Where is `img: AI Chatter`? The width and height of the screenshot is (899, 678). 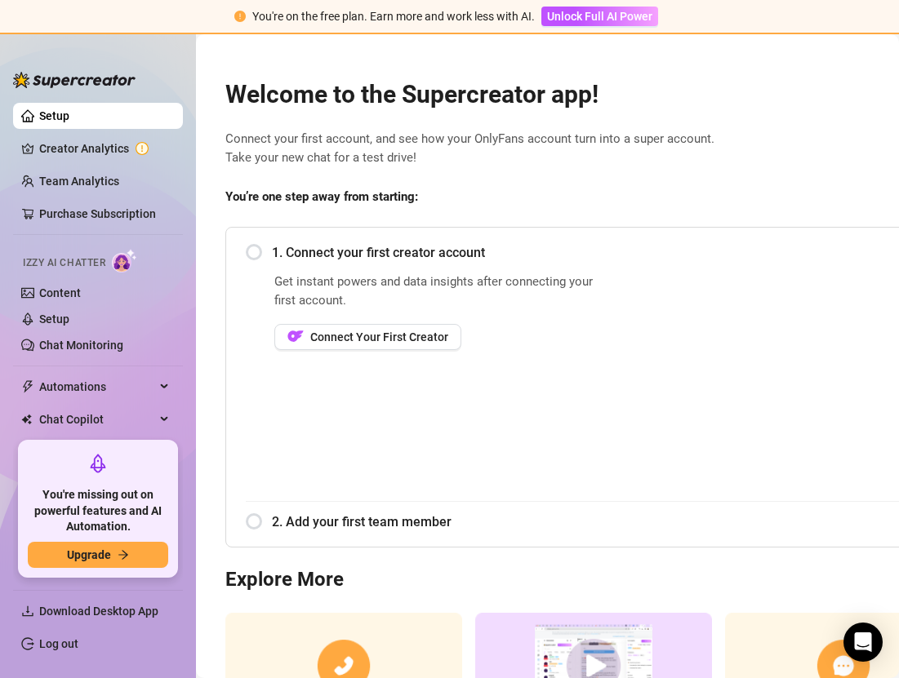 img: AI Chatter is located at coordinates (124, 260).